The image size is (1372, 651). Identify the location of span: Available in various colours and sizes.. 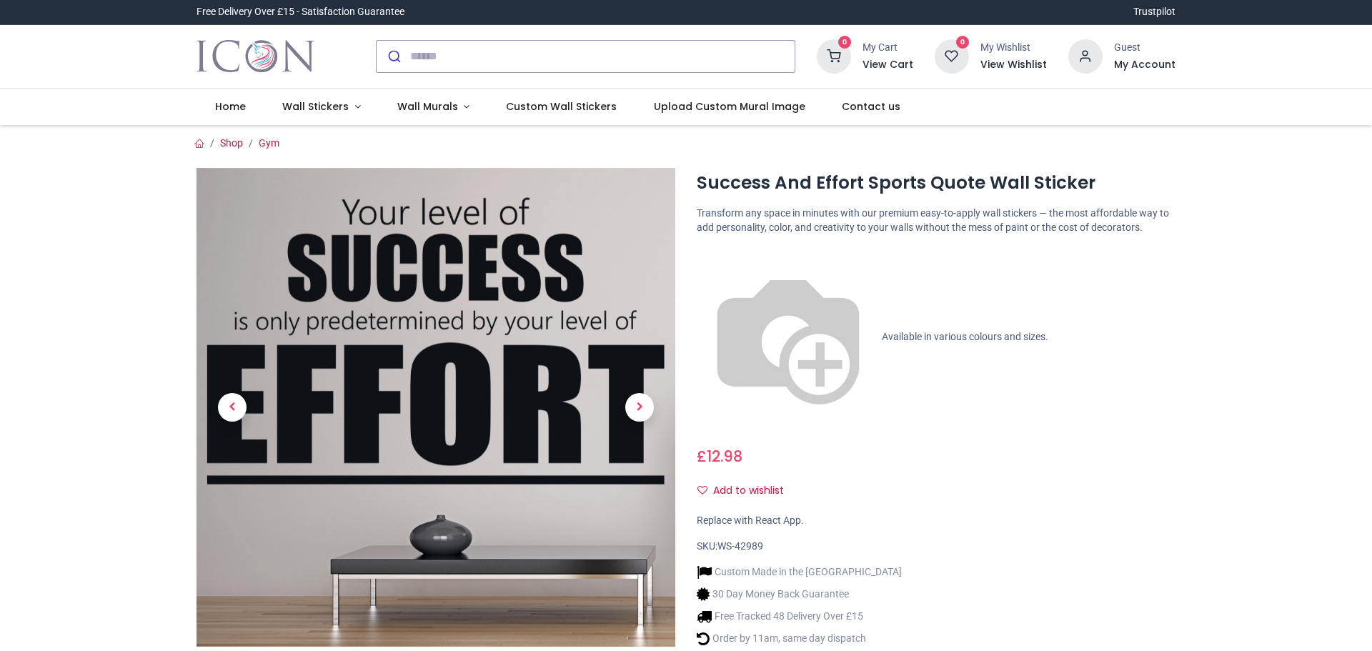
(965, 337).